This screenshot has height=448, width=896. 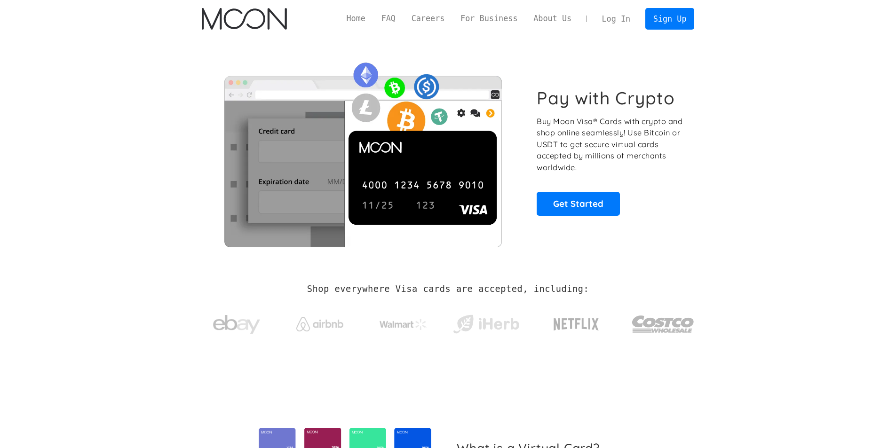 What do you see at coordinates (363, 151) in the screenshot?
I see `img: Moon Cards let you spend your crypto anywhere Visa is accepted.` at bounding box center [363, 151].